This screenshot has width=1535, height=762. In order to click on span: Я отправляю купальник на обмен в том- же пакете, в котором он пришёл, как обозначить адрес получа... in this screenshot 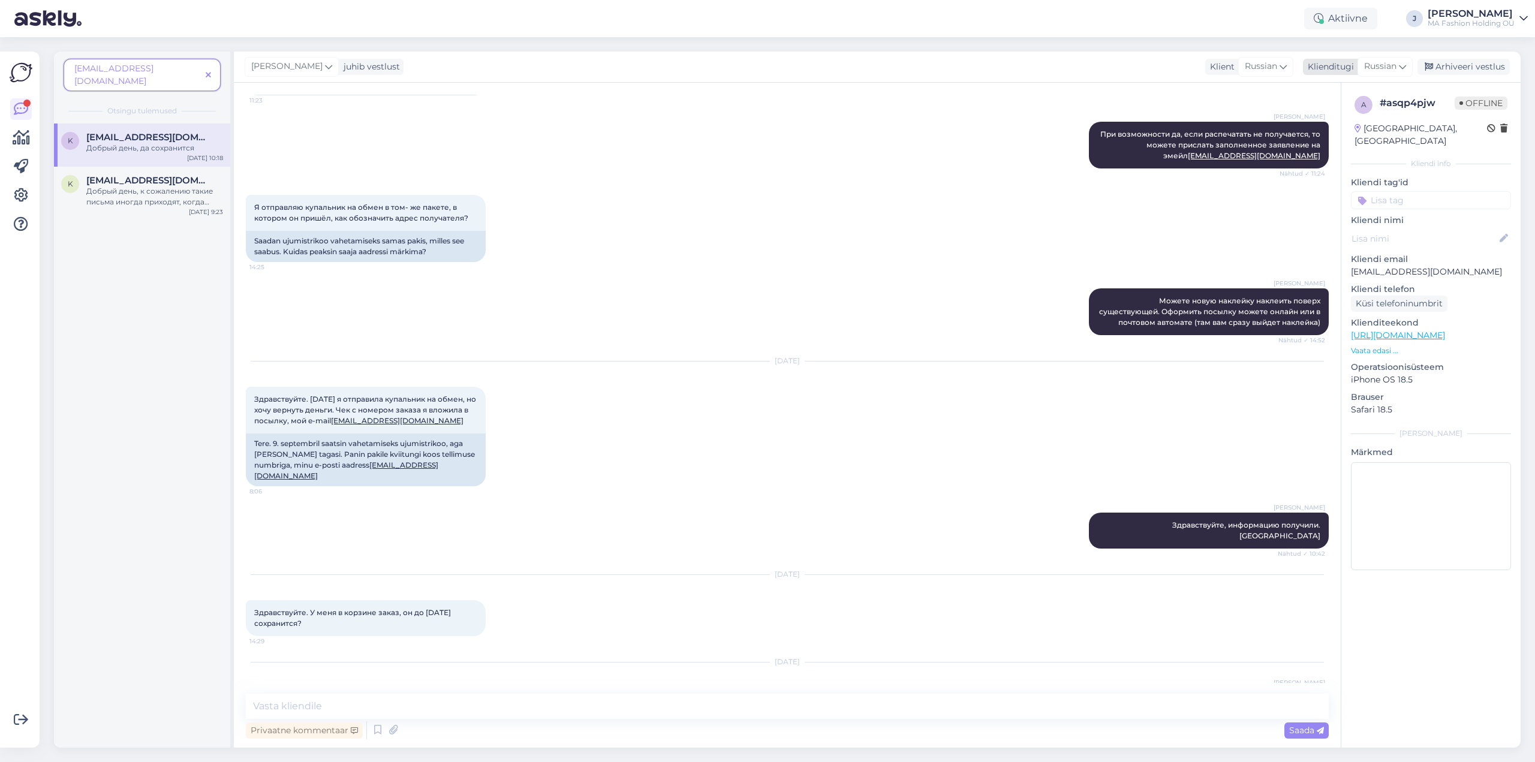, I will do `click(361, 212)`.